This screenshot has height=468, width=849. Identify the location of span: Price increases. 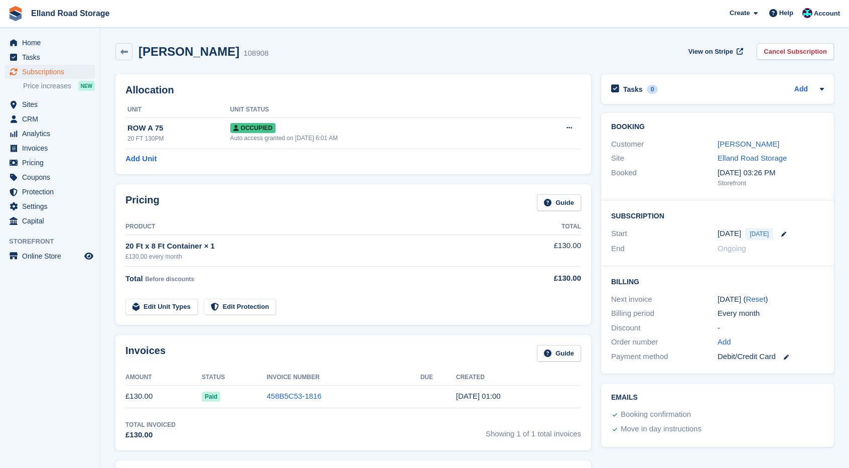
(47, 86).